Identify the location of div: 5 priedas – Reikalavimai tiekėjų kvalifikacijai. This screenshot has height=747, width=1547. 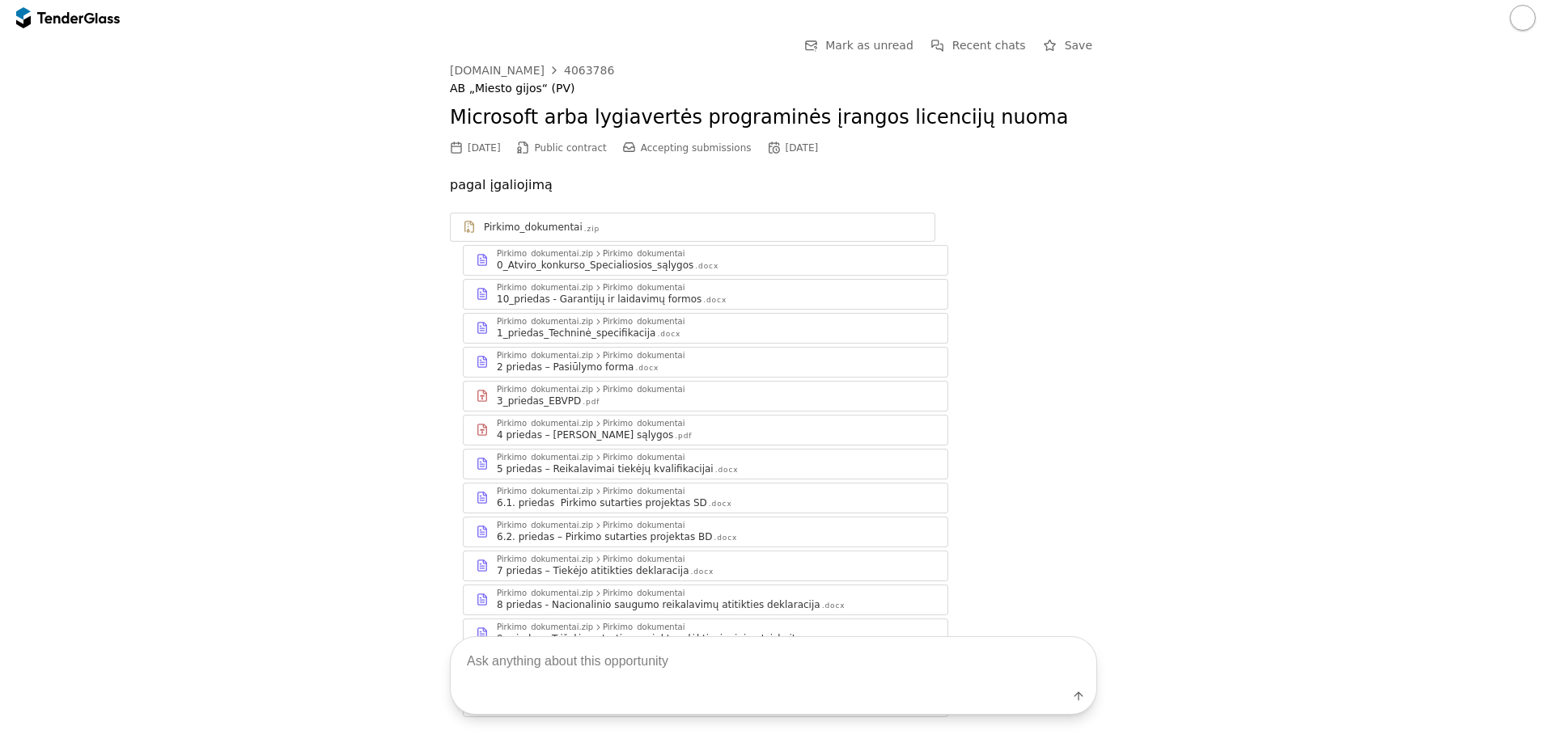
(605, 469).